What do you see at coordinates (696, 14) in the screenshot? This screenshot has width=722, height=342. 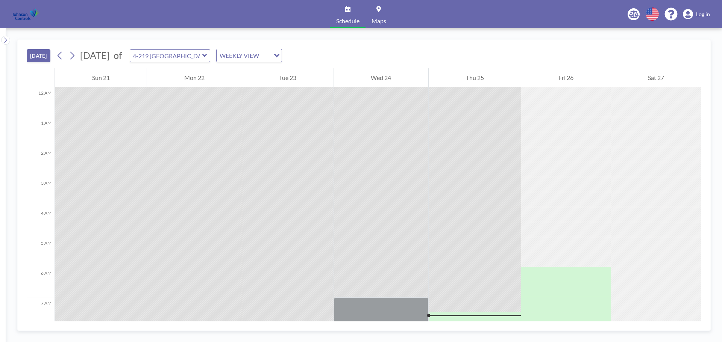 I see `a: Log in` at bounding box center [696, 14].